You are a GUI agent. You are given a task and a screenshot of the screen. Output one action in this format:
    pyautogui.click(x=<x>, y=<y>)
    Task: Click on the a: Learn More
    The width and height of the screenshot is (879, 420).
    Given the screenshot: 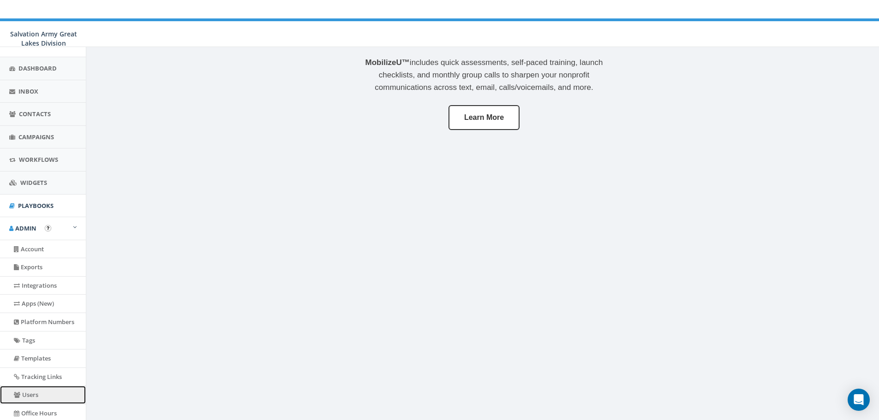 What is the action you would take?
    pyautogui.click(x=484, y=118)
    